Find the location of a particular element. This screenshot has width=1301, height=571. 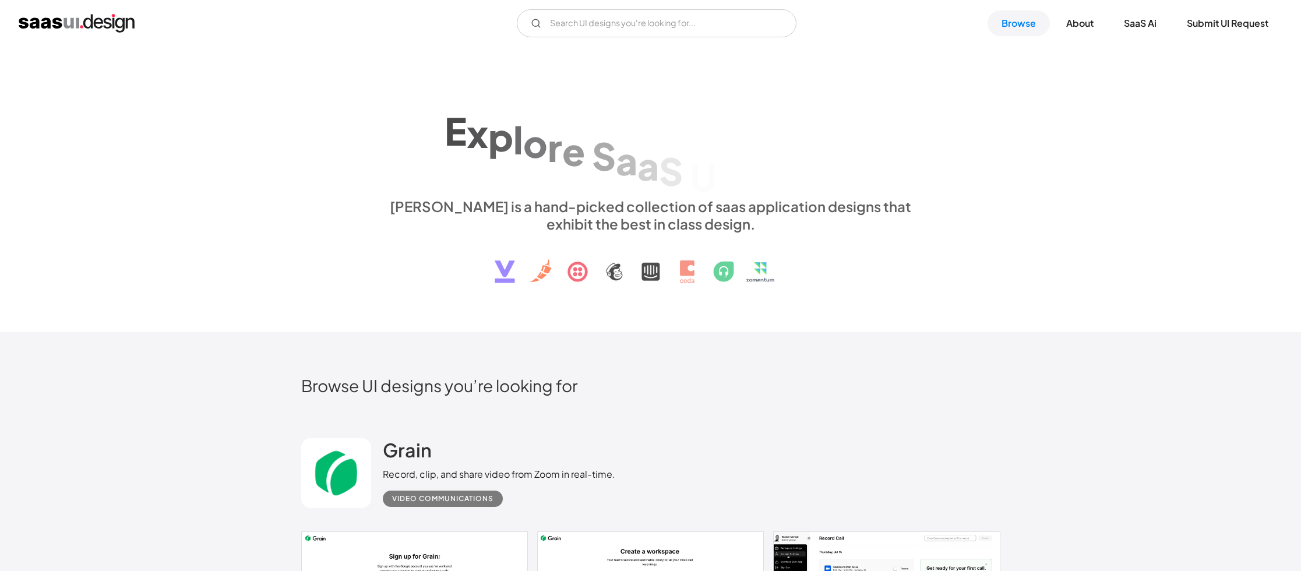

a: About is located at coordinates (1080, 23).